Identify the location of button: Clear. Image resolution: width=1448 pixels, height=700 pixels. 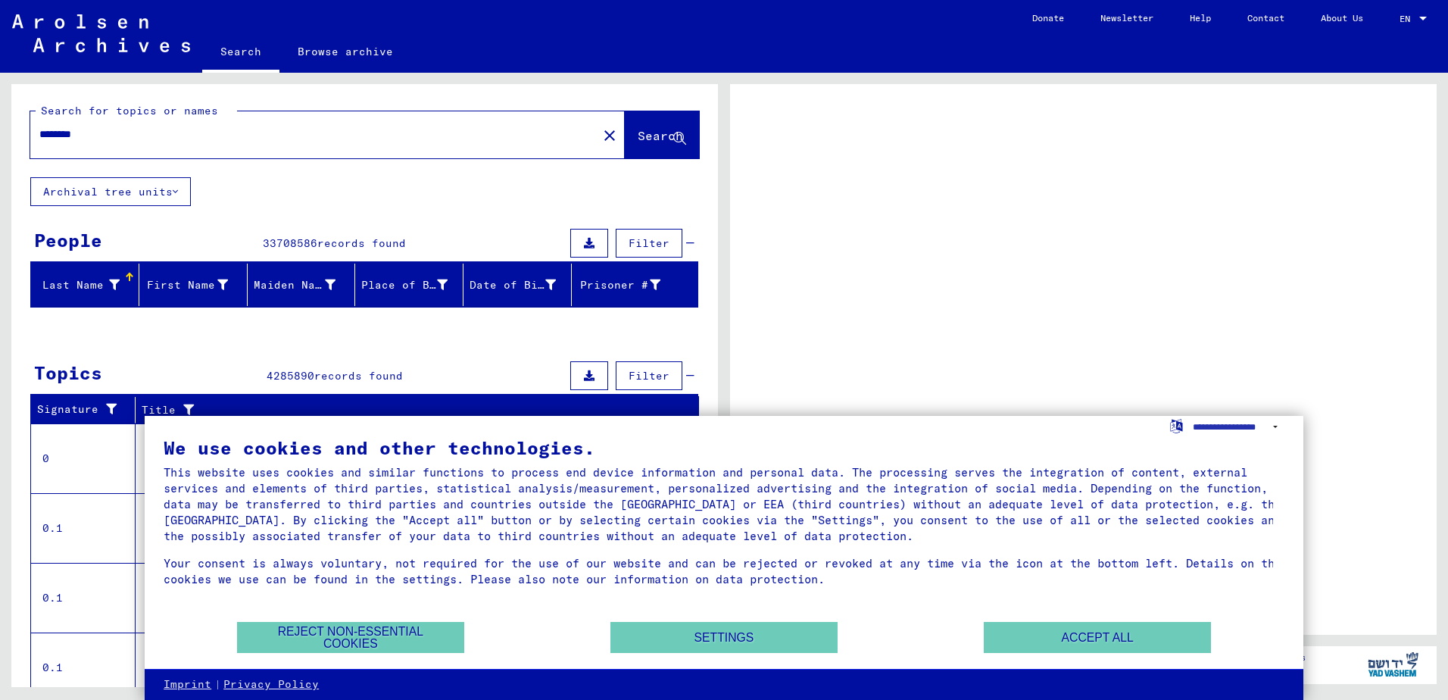
(610, 135).